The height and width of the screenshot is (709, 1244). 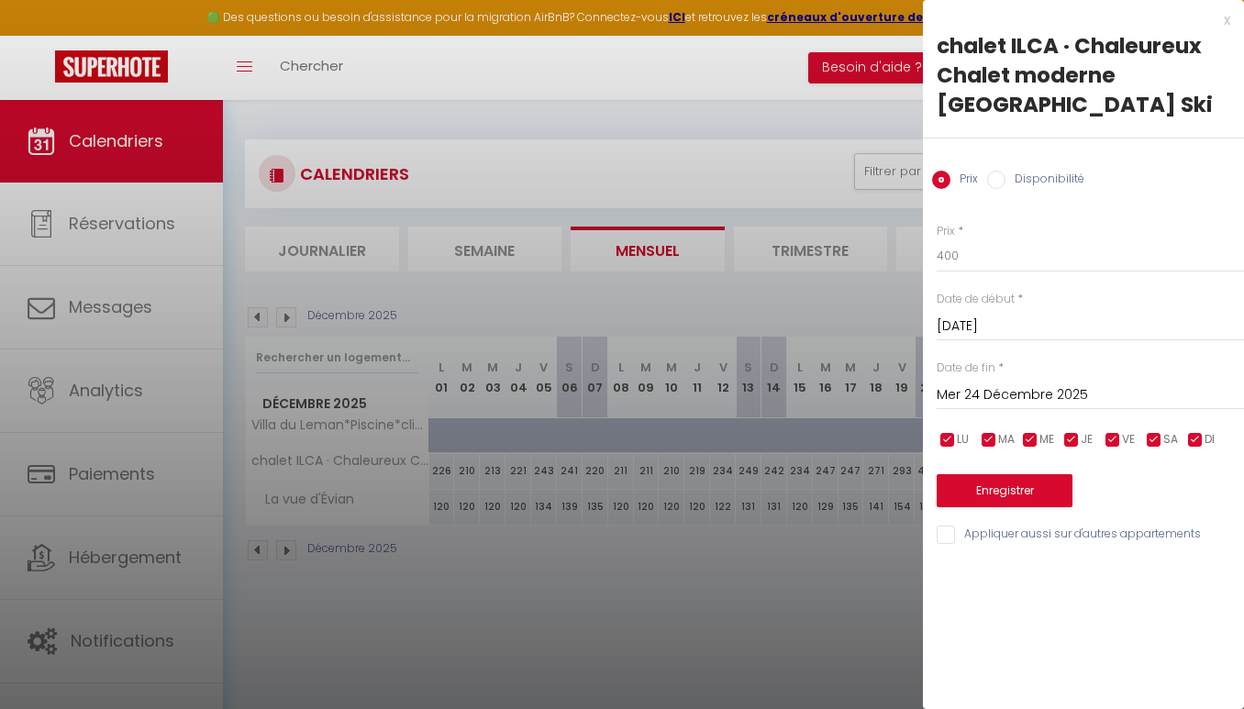 I want to click on button: Ouvrir le widget de chat LiveChat, so click(x=42, y=35).